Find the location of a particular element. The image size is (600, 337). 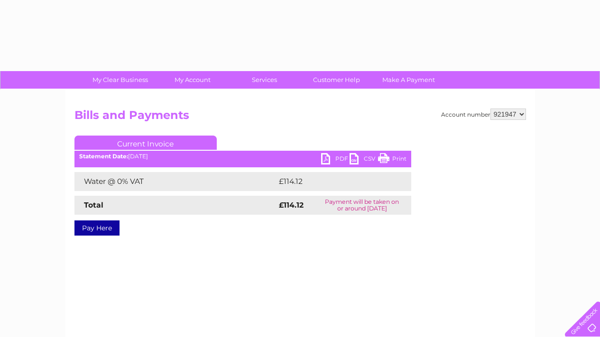

a: Current Invoice is located at coordinates (146, 143).